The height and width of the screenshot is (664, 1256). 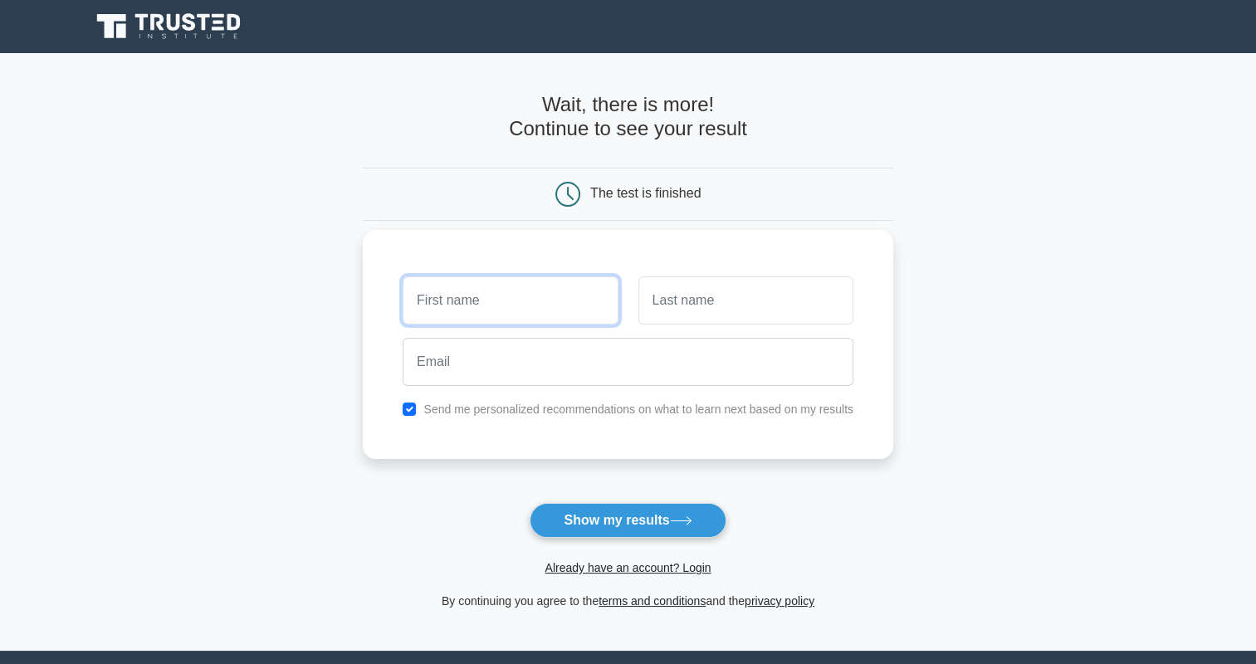 I want to click on a: Already have an account? Login, so click(x=628, y=568).